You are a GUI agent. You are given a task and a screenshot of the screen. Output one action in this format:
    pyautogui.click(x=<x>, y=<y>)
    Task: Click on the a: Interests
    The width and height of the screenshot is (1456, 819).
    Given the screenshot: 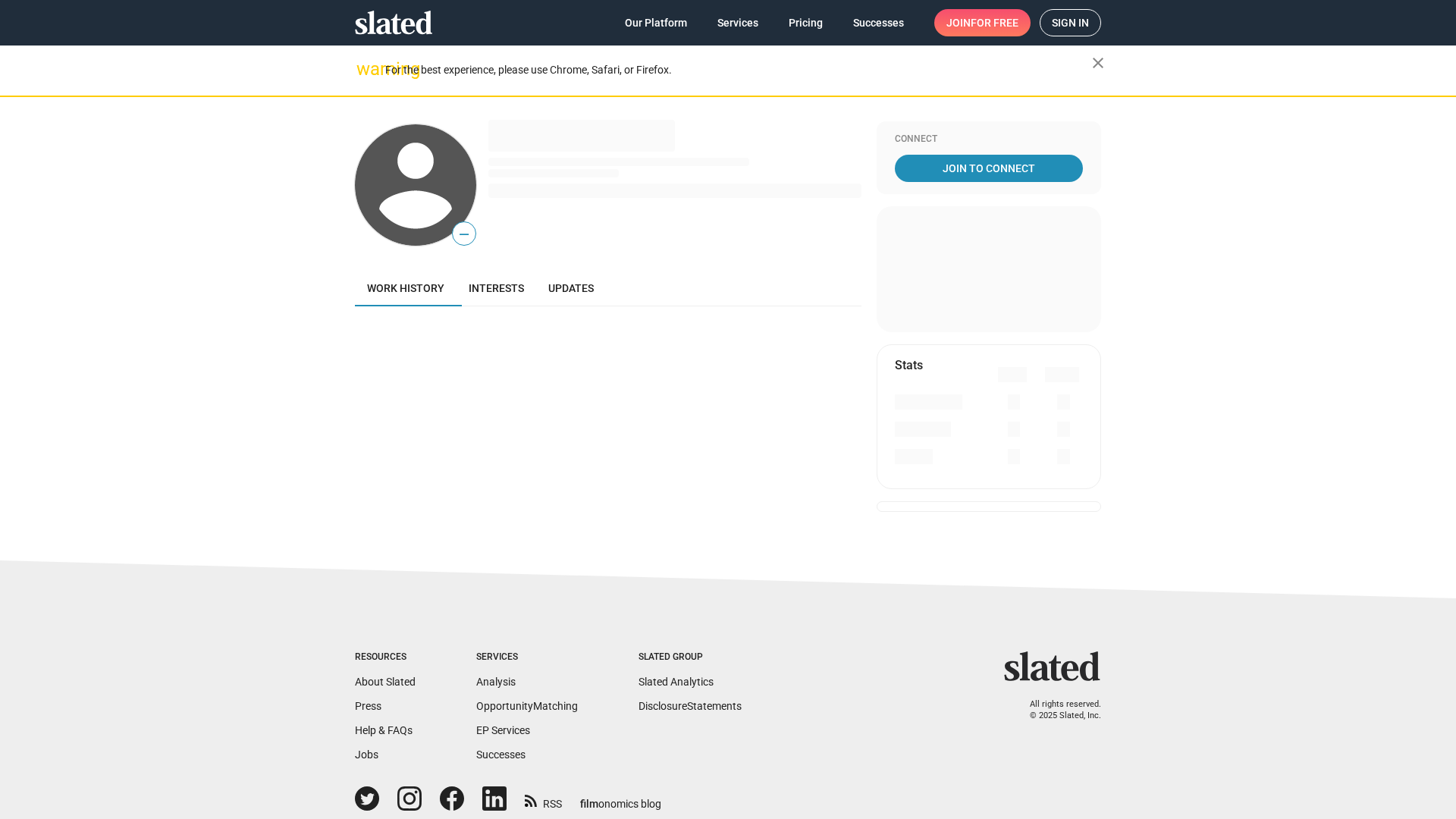 What is the action you would take?
    pyautogui.click(x=496, y=288)
    